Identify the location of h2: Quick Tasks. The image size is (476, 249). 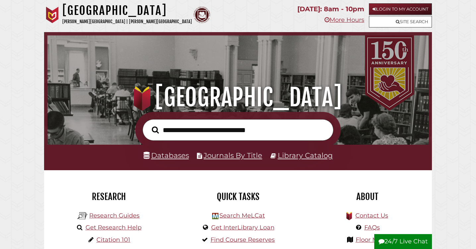
(238, 197).